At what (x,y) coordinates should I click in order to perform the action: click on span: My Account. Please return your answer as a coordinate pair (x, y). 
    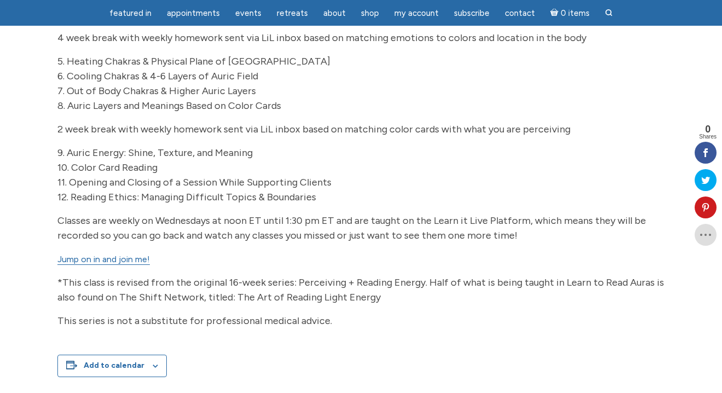
    Looking at the image, I should click on (416, 13).